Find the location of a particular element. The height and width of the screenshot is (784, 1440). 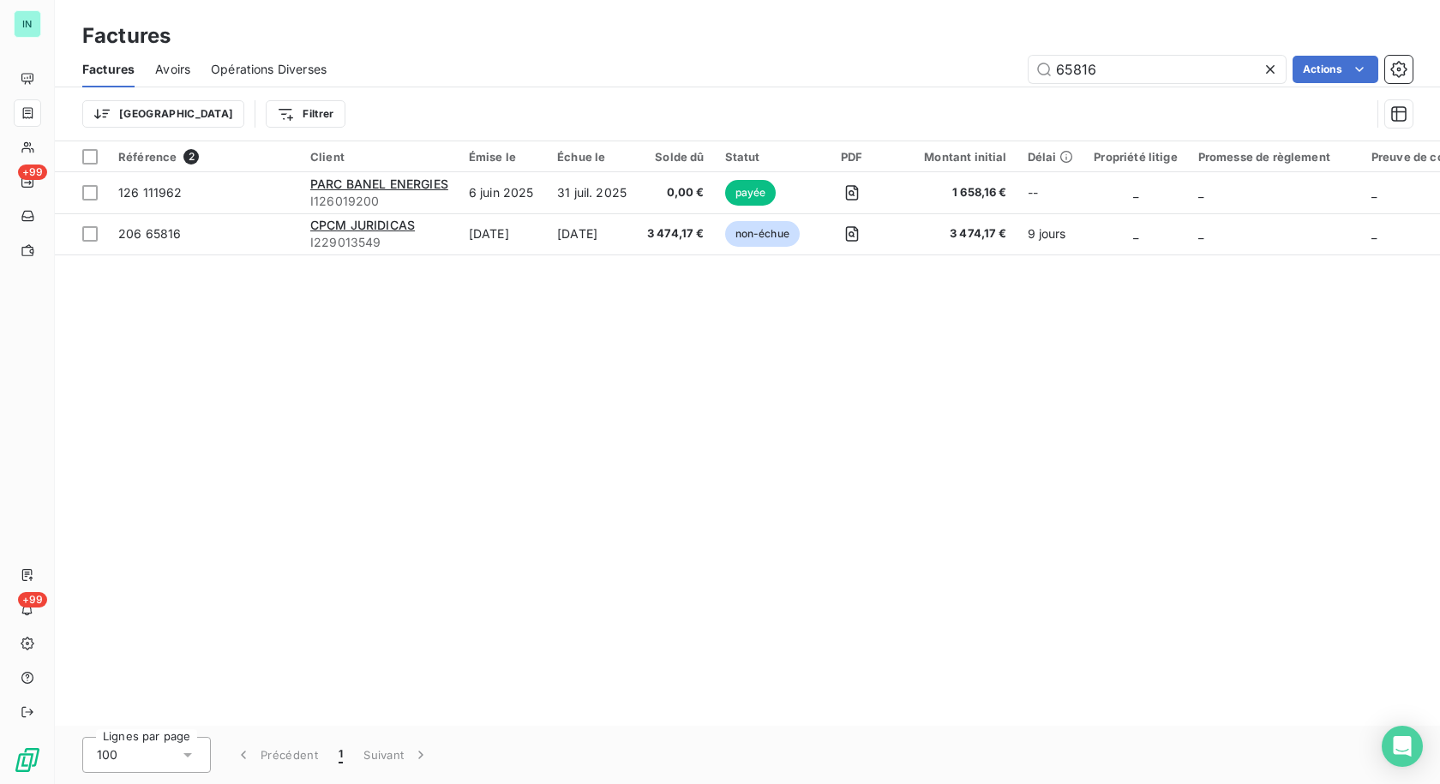

span: 126 111962 is located at coordinates (150, 192).